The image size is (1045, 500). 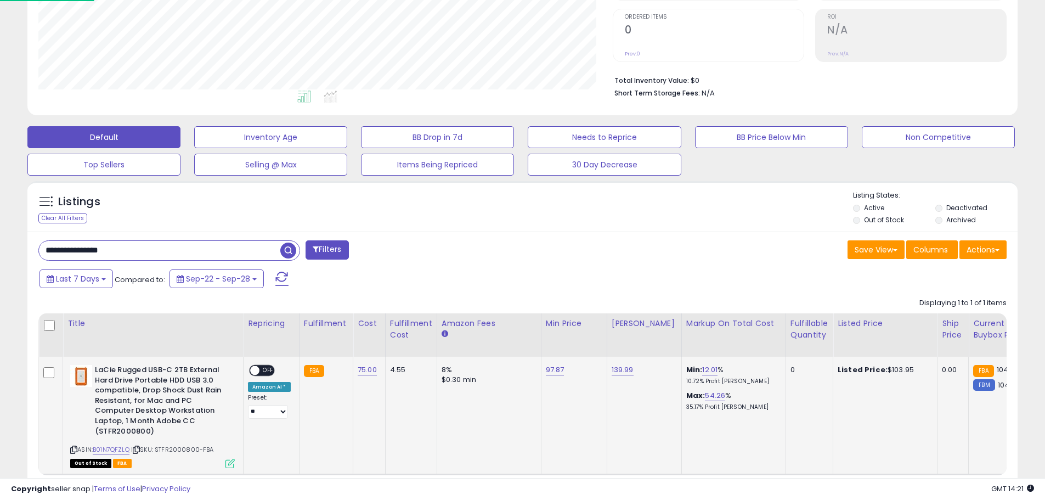 I want to click on b: Short Term Storage Fees:, so click(x=657, y=93).